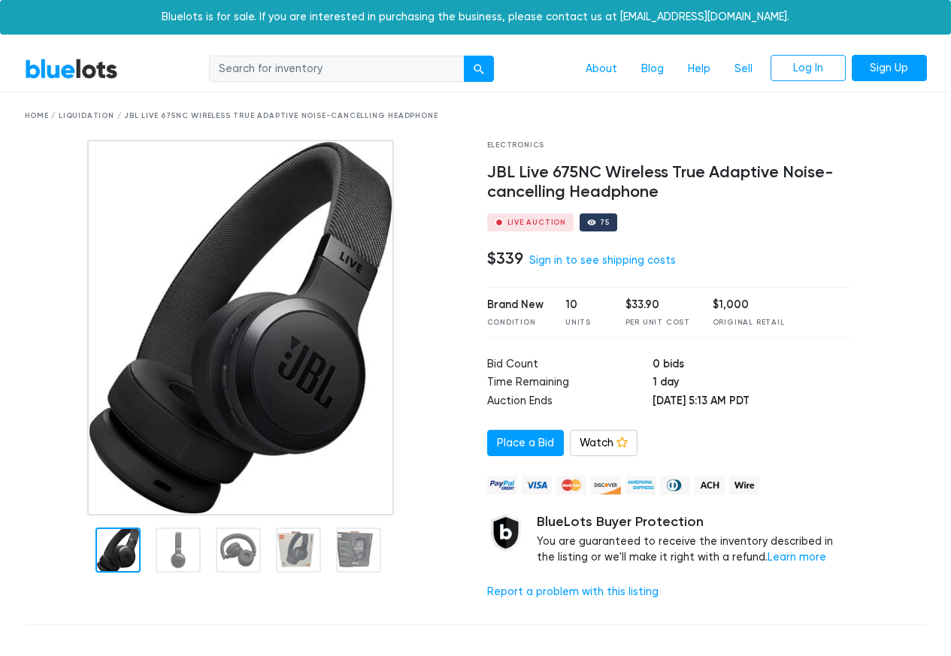 The height and width of the screenshot is (656, 951). I want to click on img: wire-908396882fe19aaaffefbd8e17b12f2f29708bd78693273c0e28e3a24408487f.png, so click(744, 485).